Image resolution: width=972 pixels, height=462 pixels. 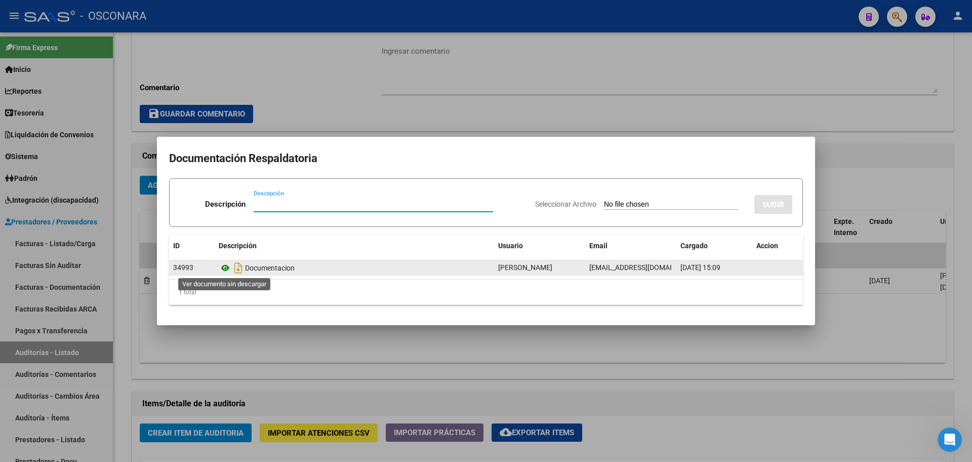 I want to click on p: El equipo también puede ayudar, so click(x=102, y=19).